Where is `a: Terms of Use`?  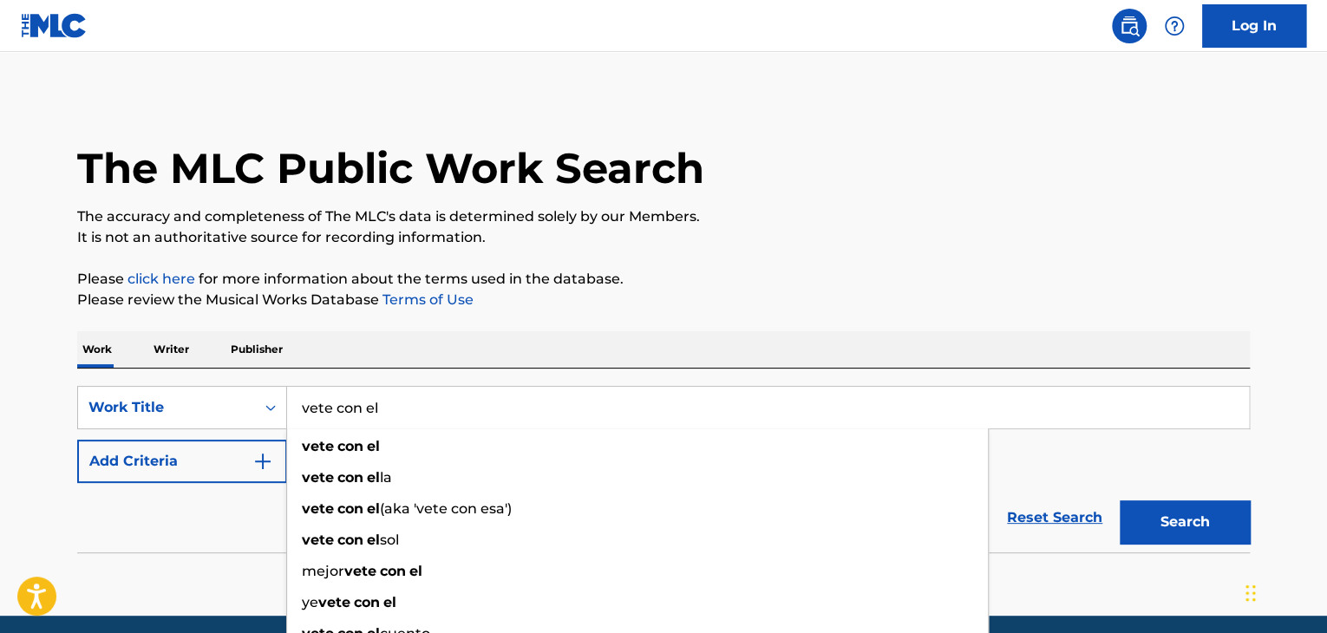 a: Terms of Use is located at coordinates (426, 299).